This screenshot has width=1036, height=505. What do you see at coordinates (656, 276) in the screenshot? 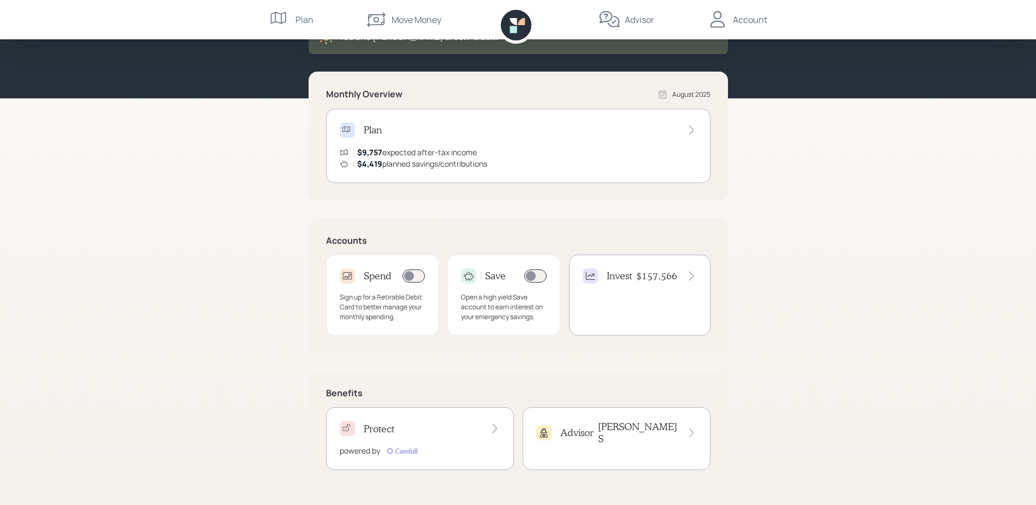
I see `h4: $157,566` at bounding box center [656, 276].